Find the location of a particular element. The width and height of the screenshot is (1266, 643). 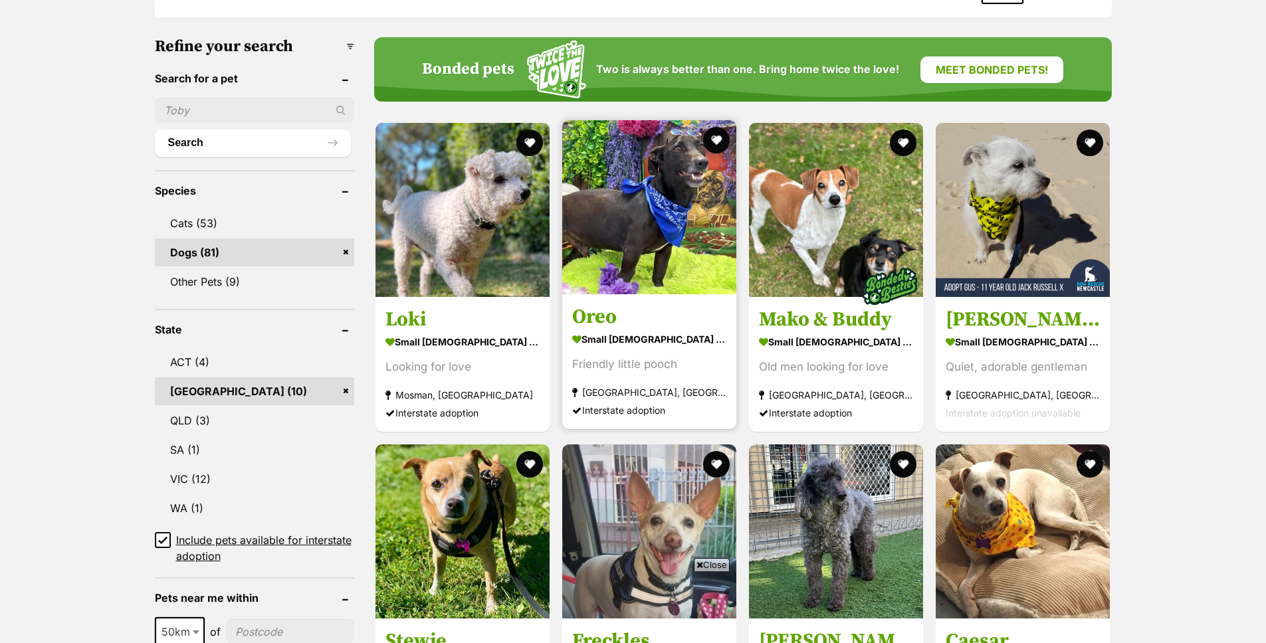

a: SA (1) is located at coordinates (254, 450).